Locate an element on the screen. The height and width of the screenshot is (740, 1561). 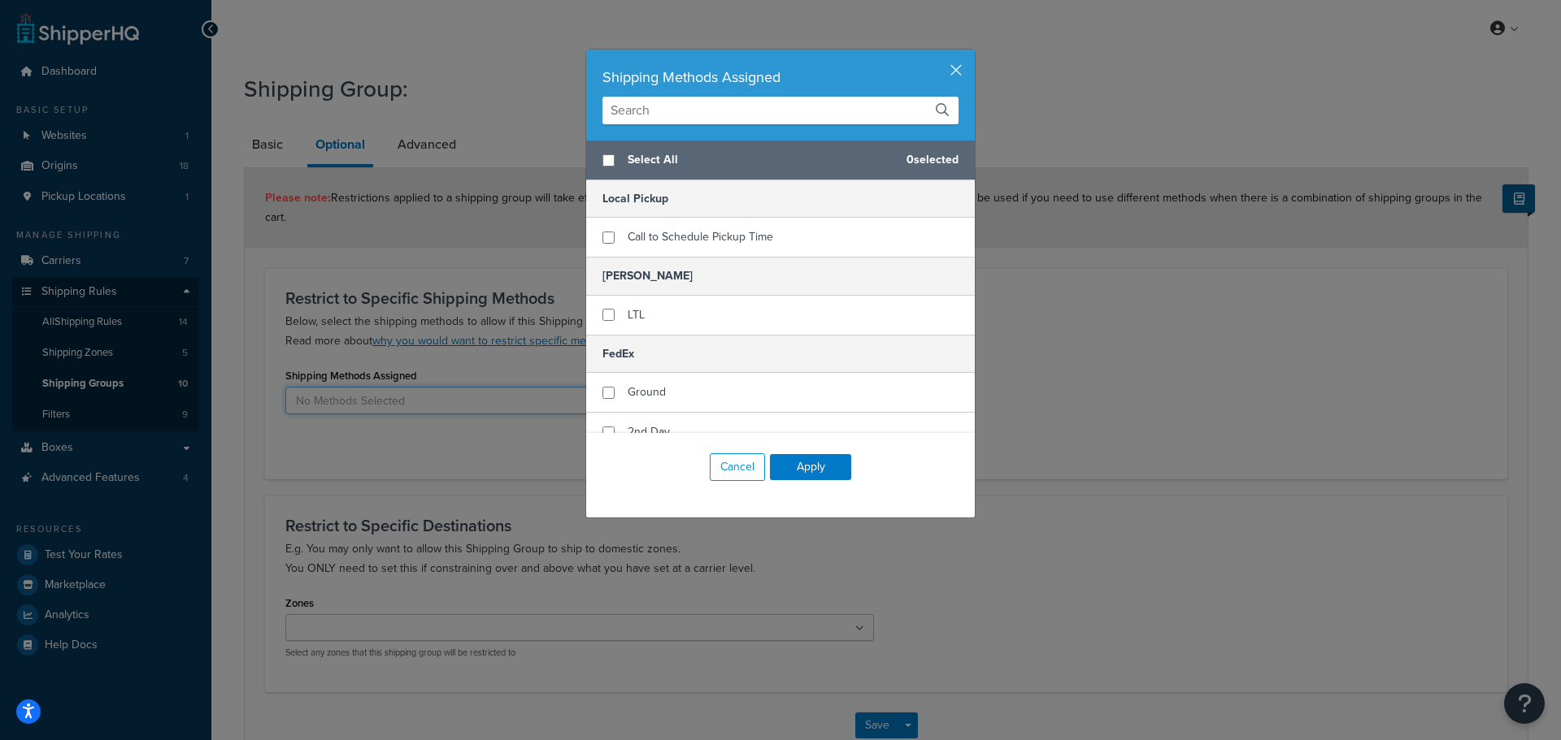
span: LTL is located at coordinates (636, 315).